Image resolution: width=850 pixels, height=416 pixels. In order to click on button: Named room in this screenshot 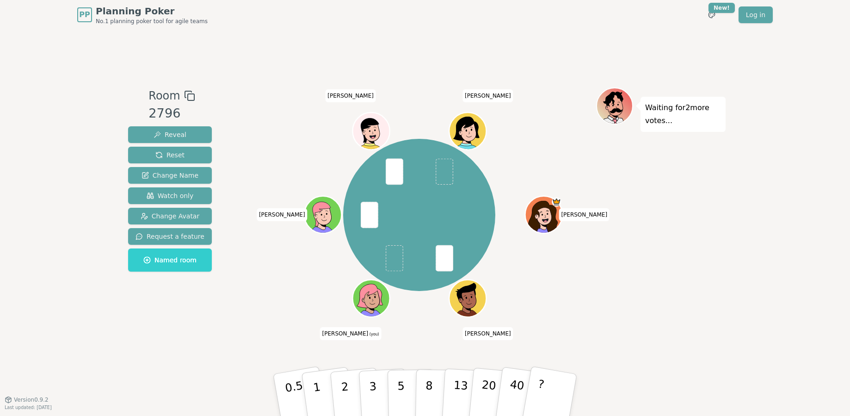, I will do `click(170, 260)`.